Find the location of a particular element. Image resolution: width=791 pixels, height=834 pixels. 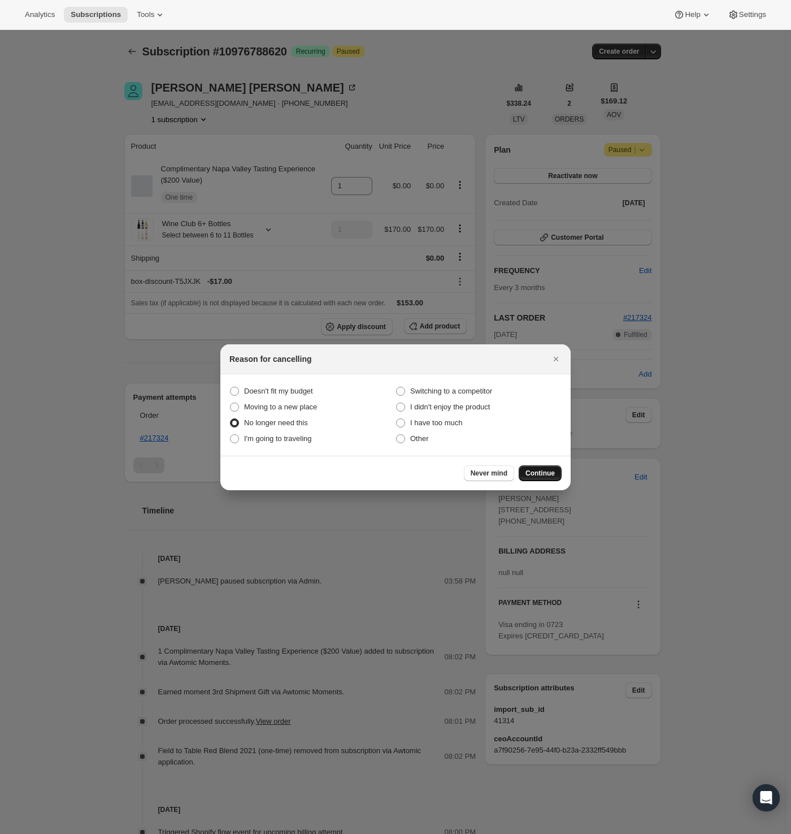

span: Help is located at coordinates (692, 15).